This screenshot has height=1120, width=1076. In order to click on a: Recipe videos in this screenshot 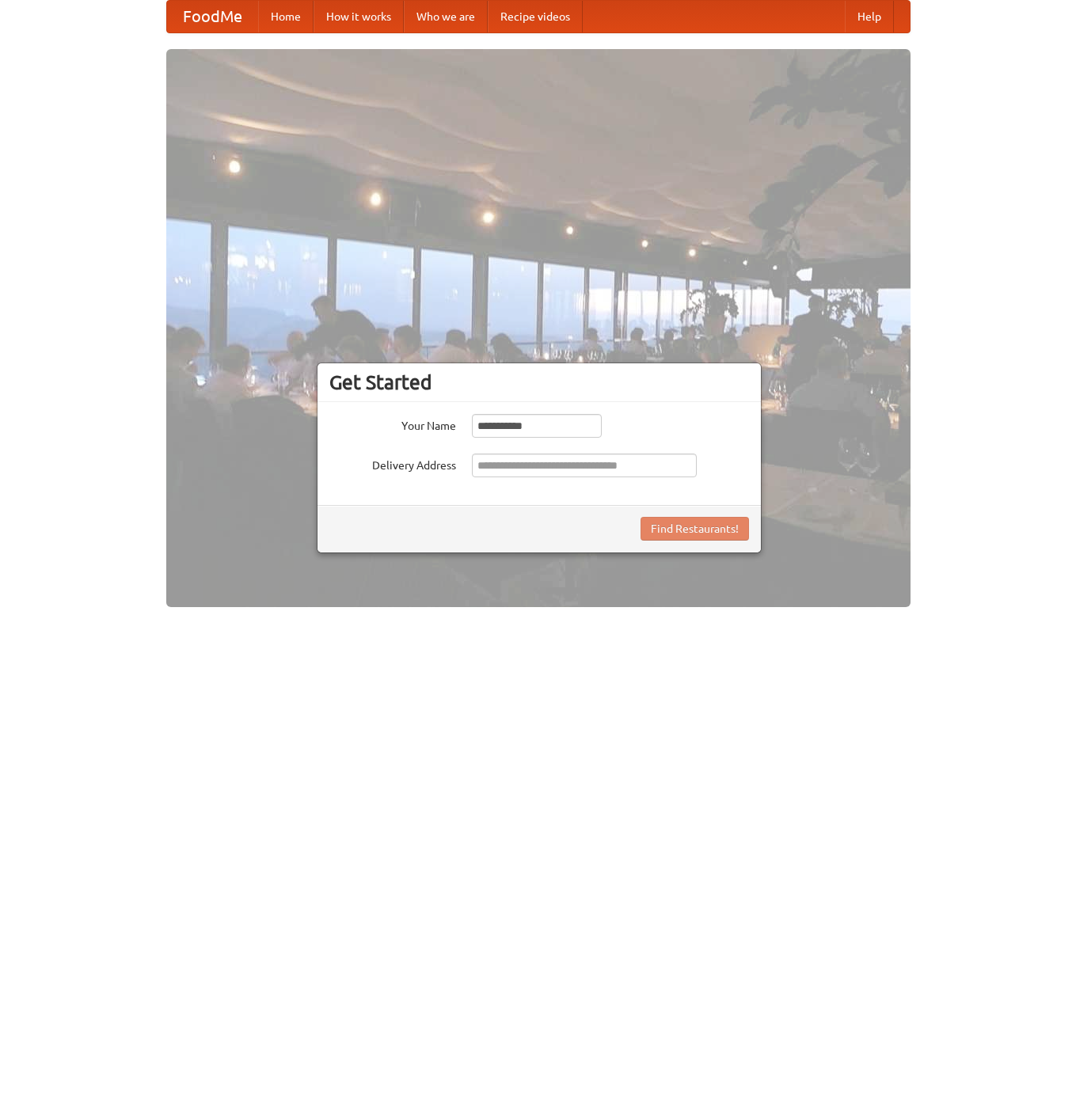, I will do `click(535, 17)`.